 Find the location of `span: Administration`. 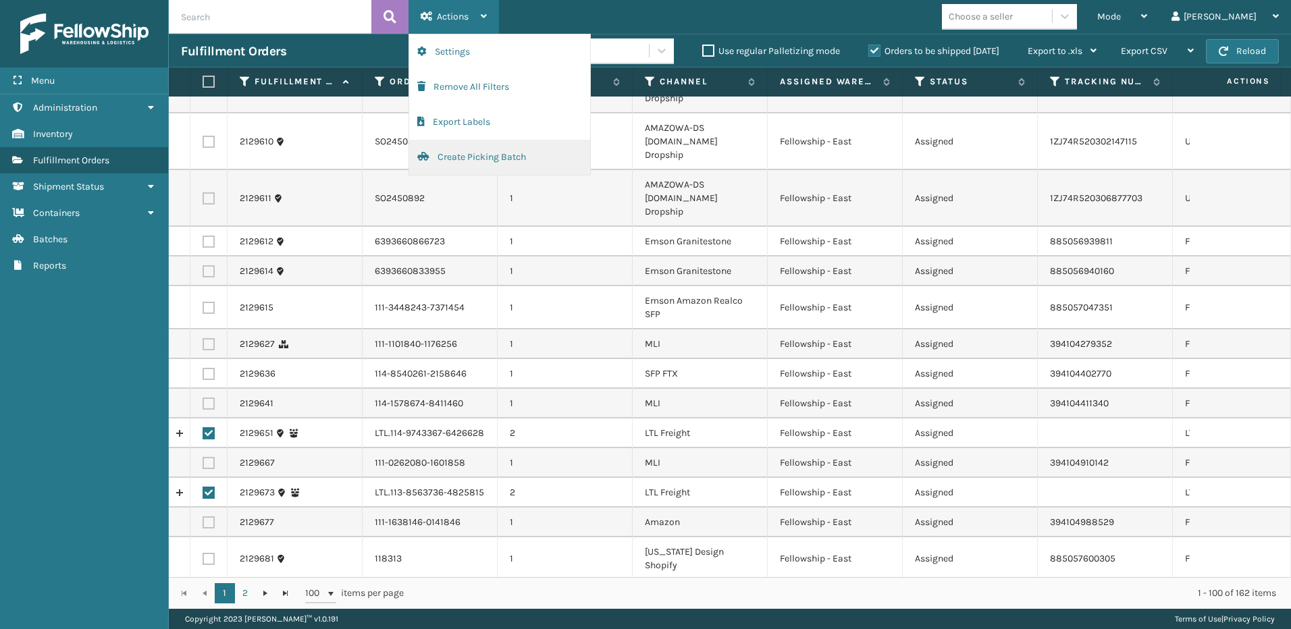

span: Administration is located at coordinates (65, 107).